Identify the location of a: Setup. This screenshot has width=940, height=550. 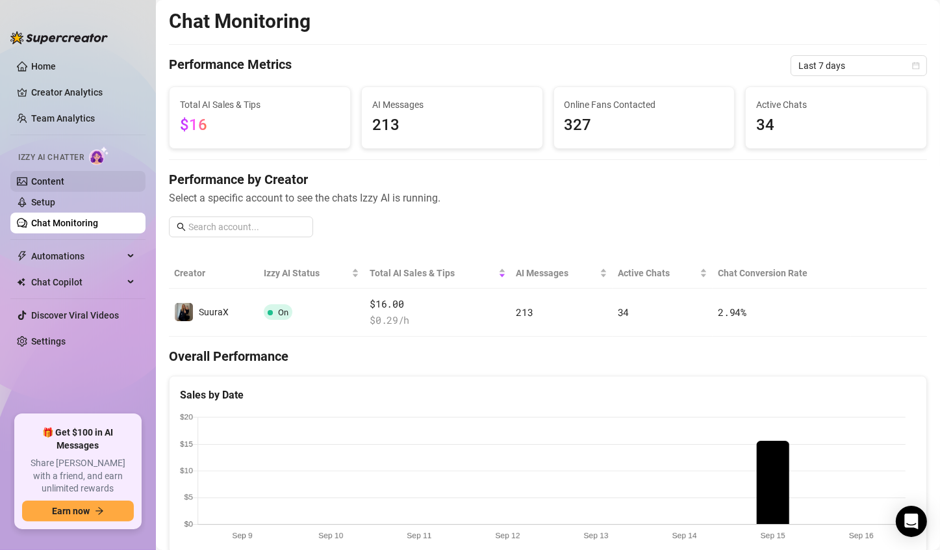
(43, 202).